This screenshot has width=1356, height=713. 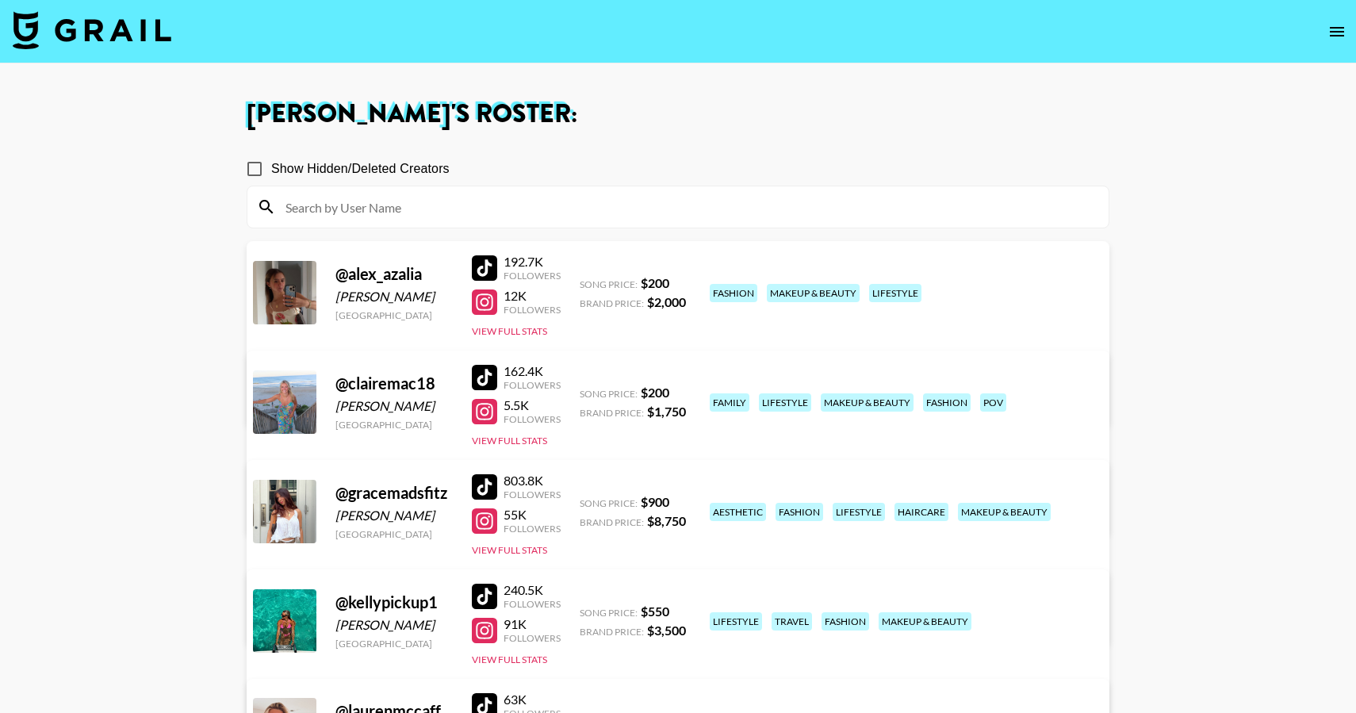 What do you see at coordinates (532, 699) in the screenshot?
I see `div: 63K` at bounding box center [532, 699].